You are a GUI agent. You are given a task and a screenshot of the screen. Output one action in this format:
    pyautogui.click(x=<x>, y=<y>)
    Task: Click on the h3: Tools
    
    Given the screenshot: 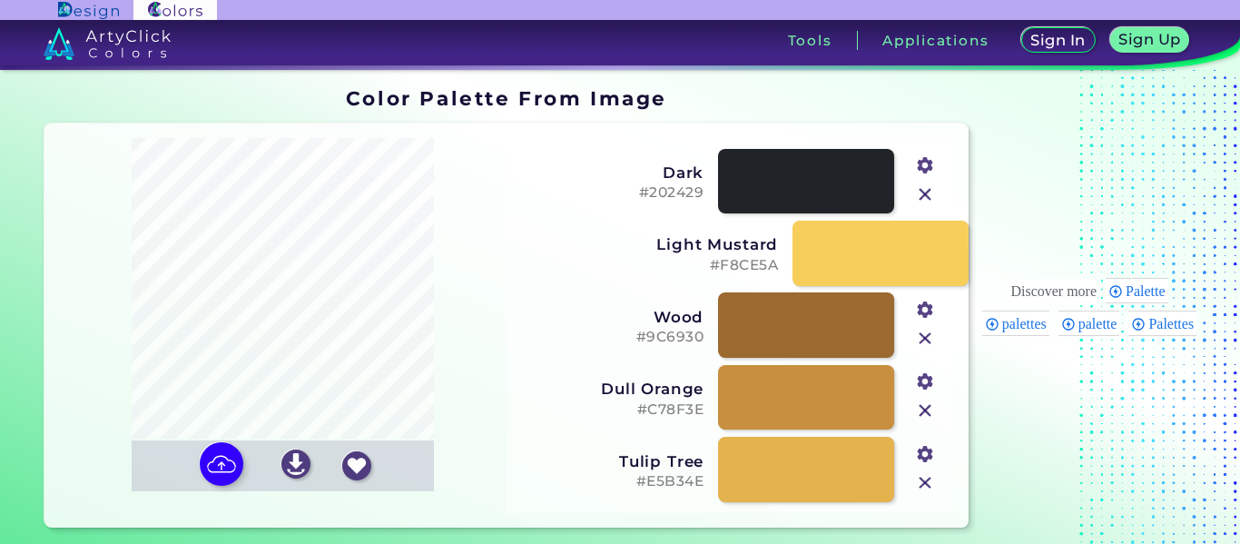 What is the action you would take?
    pyautogui.click(x=810, y=40)
    